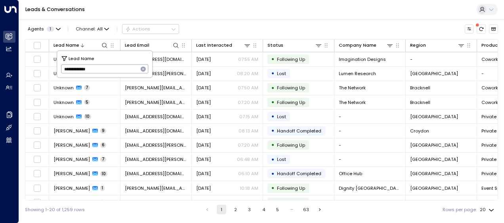 The image size is (504, 223). I want to click on span: Zoe Milner, so click(72, 174).